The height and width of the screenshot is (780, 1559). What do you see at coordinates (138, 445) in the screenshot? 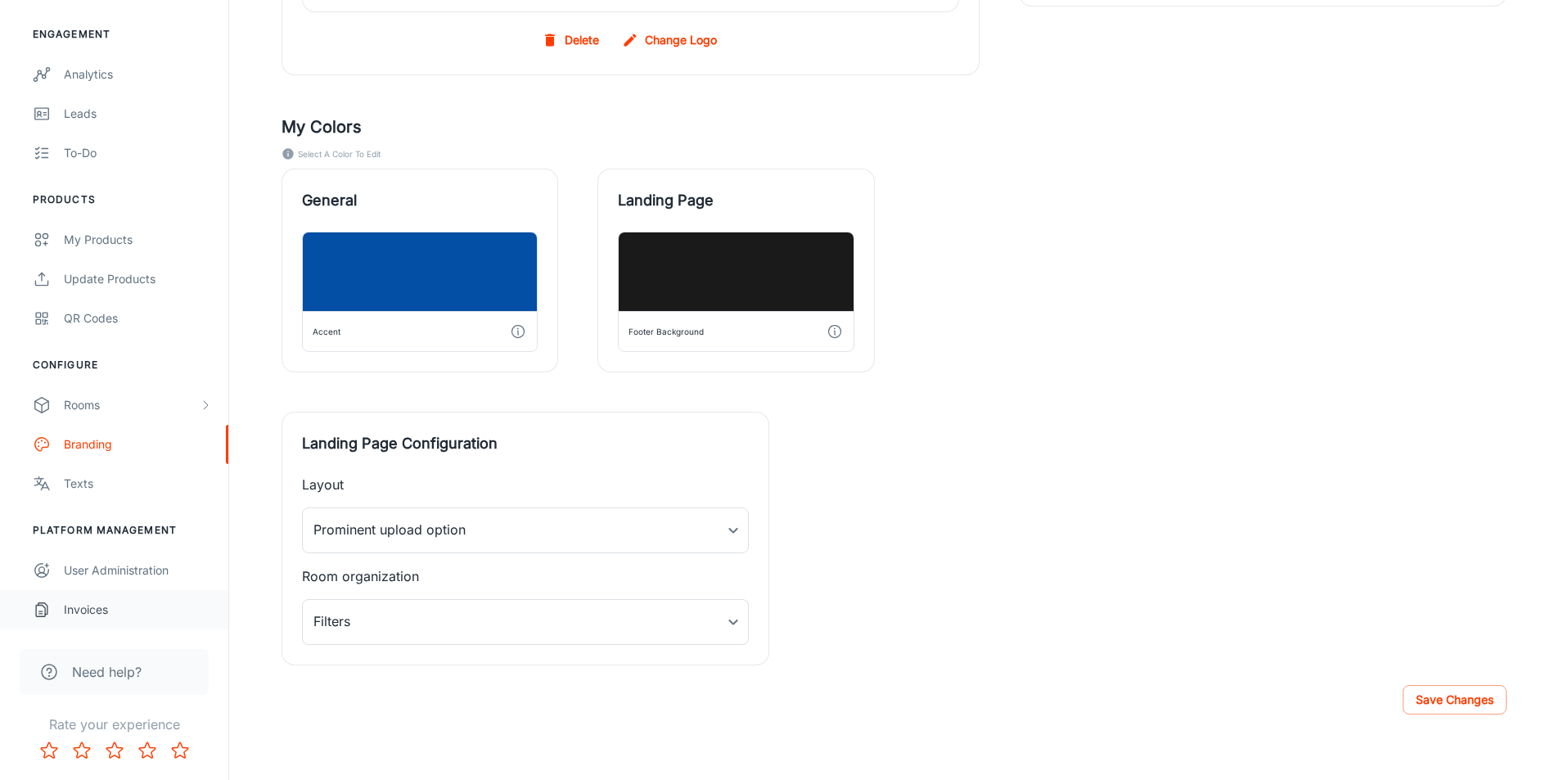
I see `div: Branding` at bounding box center [138, 445].